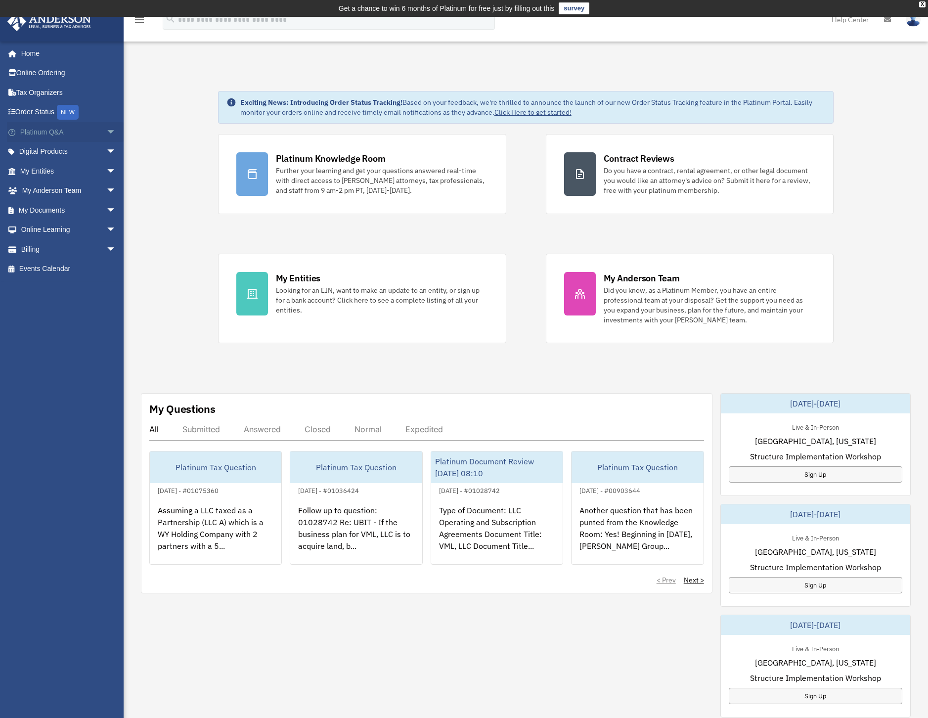 This screenshot has width=928, height=718. Describe the element at coordinates (69, 210) in the screenshot. I see `a: My Documentsarrow_drop_down` at that location.